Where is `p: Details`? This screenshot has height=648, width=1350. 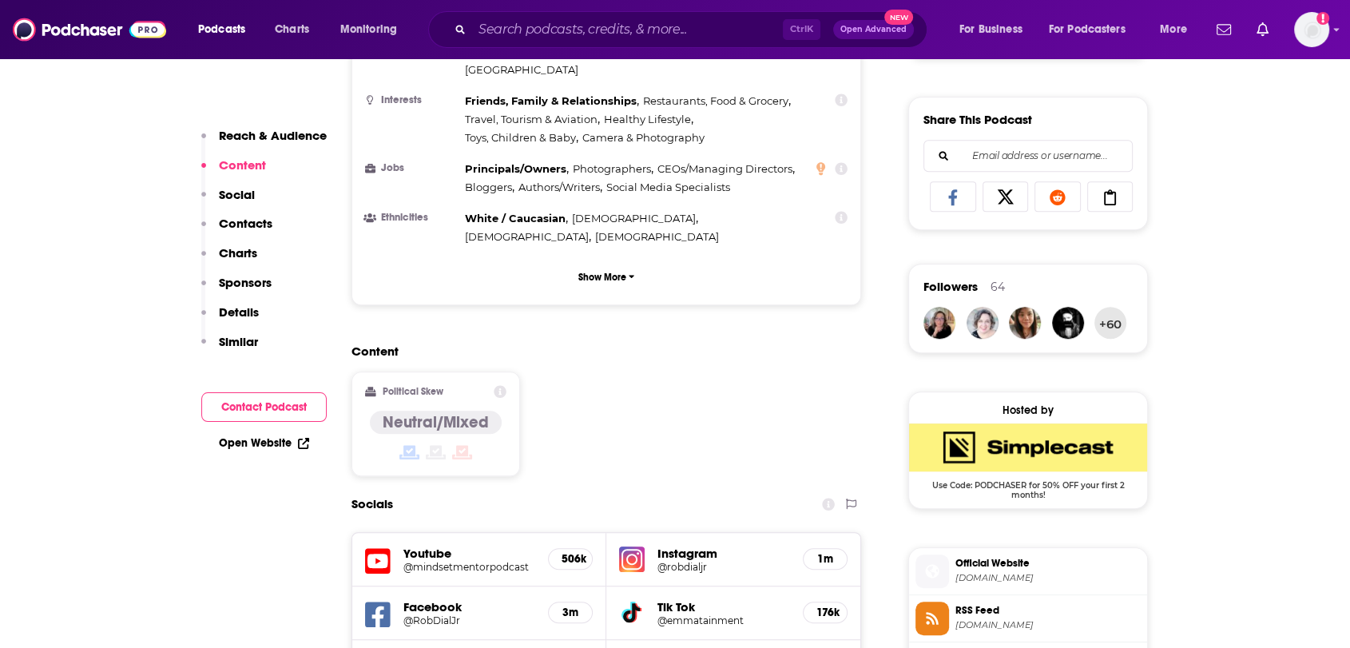
p: Details is located at coordinates (239, 312).